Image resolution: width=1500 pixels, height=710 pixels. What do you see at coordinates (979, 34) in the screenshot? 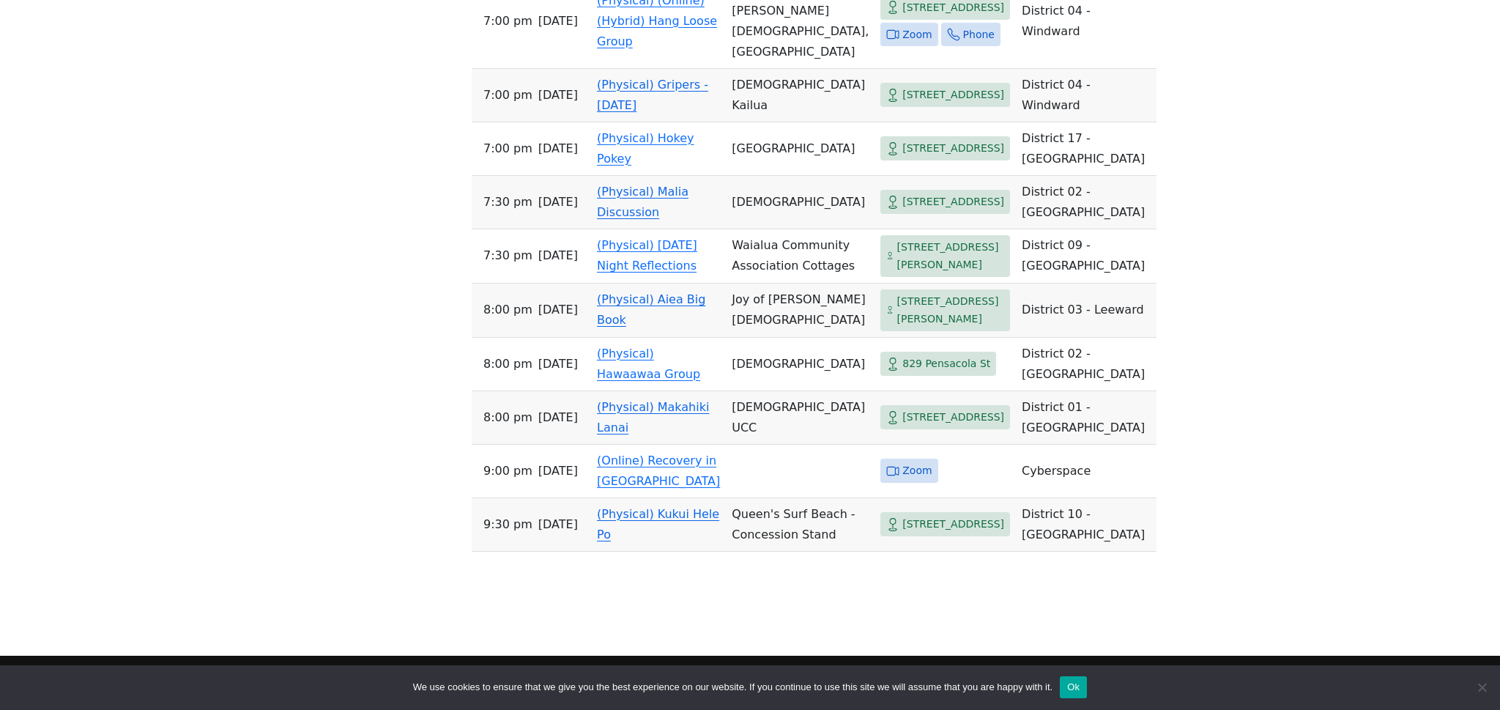
I see `span: Phone` at bounding box center [979, 34].